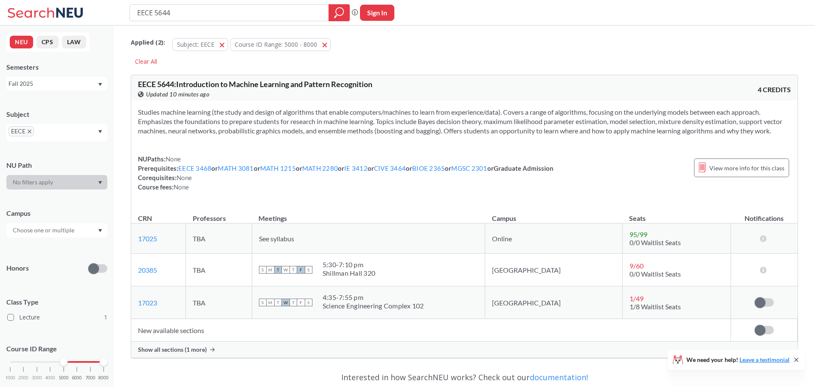 The height and width of the screenshot is (387, 815). Describe the element at coordinates (57, 165) in the screenshot. I see `div: NU Path` at that location.